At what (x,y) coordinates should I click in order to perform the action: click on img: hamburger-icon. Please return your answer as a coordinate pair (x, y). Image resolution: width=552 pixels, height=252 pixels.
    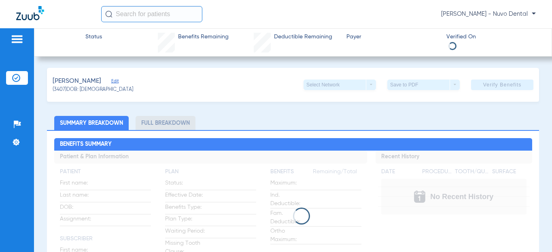
    Looking at the image, I should click on (17, 39).